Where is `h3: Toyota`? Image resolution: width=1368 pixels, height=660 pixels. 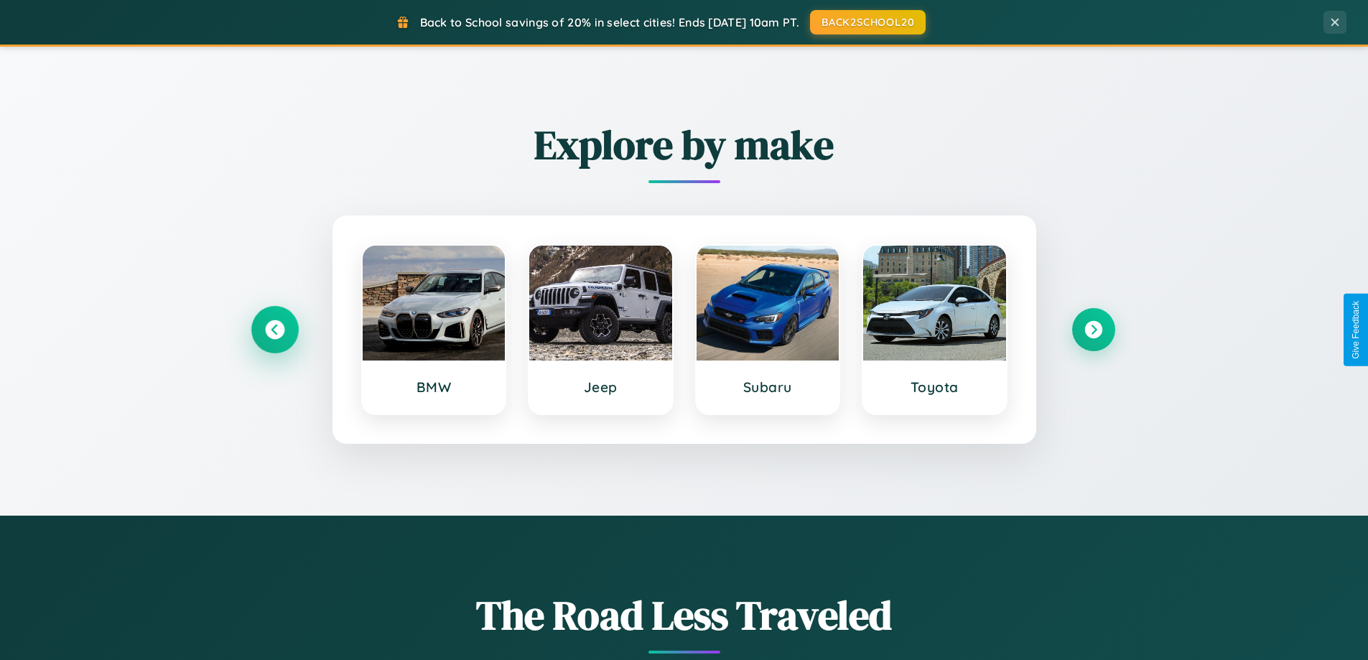
h3: Toyota is located at coordinates (934, 387).